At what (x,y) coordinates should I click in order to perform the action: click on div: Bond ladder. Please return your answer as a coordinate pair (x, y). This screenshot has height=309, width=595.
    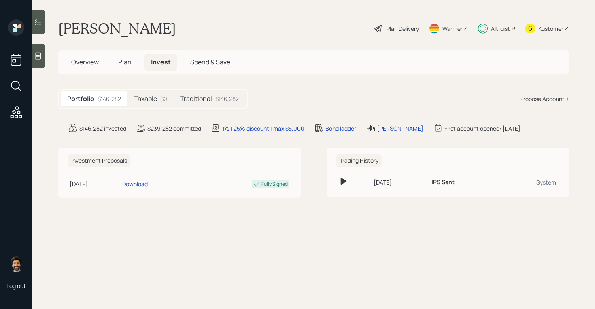
    Looking at the image, I should click on (341, 128).